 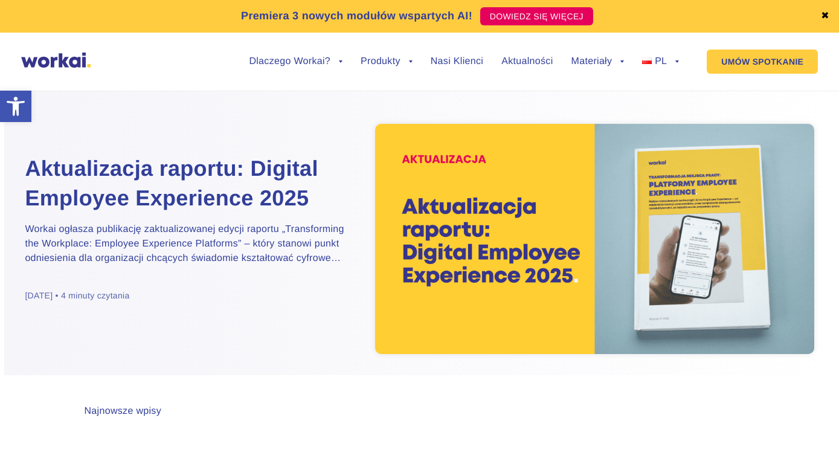 I want to click on p: Premiera 3 nowych modułów wspartych AI!, so click(x=356, y=16).